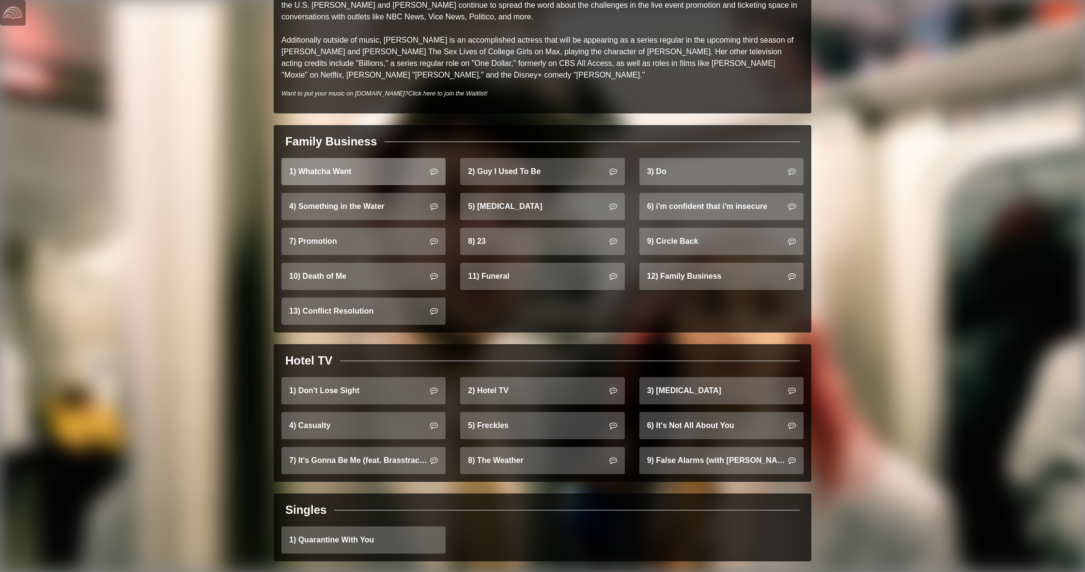  Describe the element at coordinates (363, 171) in the screenshot. I see `a: 1) Whatcha Want` at that location.